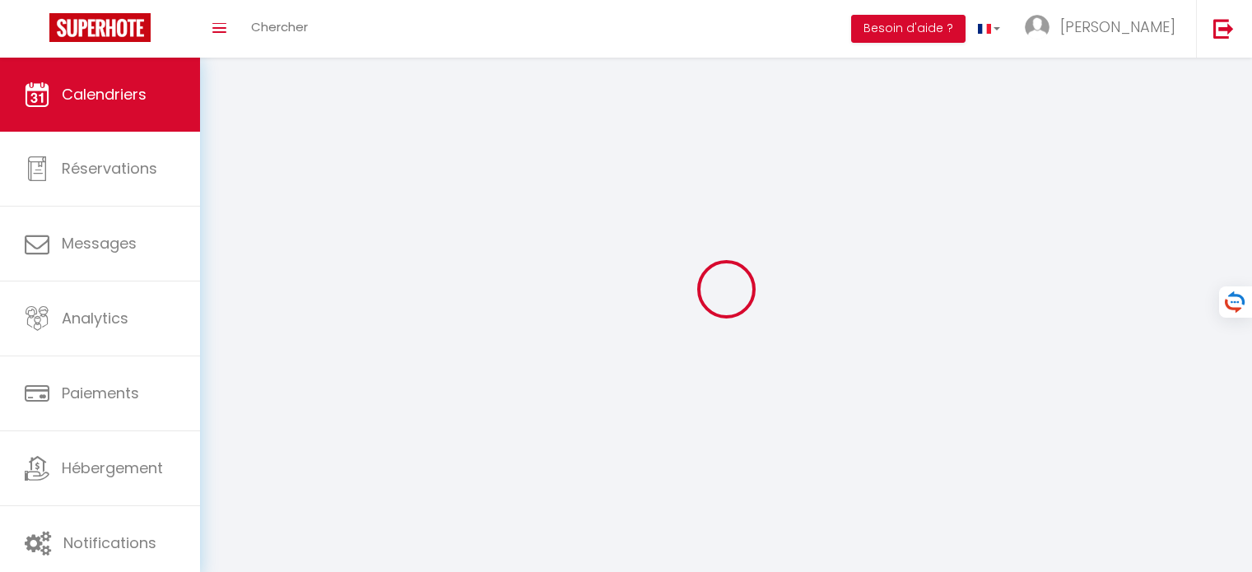 Image resolution: width=1252 pixels, height=572 pixels. I want to click on img: Super Booking, so click(100, 27).